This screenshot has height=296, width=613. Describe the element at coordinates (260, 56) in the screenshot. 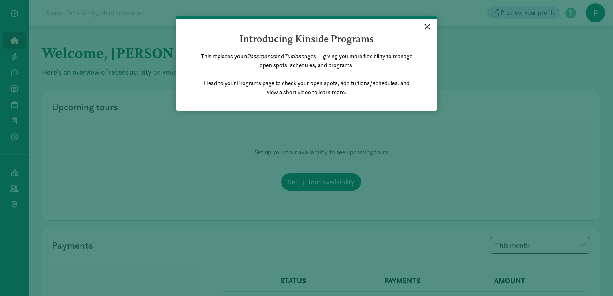

I see `em: Classrooms` at that location.